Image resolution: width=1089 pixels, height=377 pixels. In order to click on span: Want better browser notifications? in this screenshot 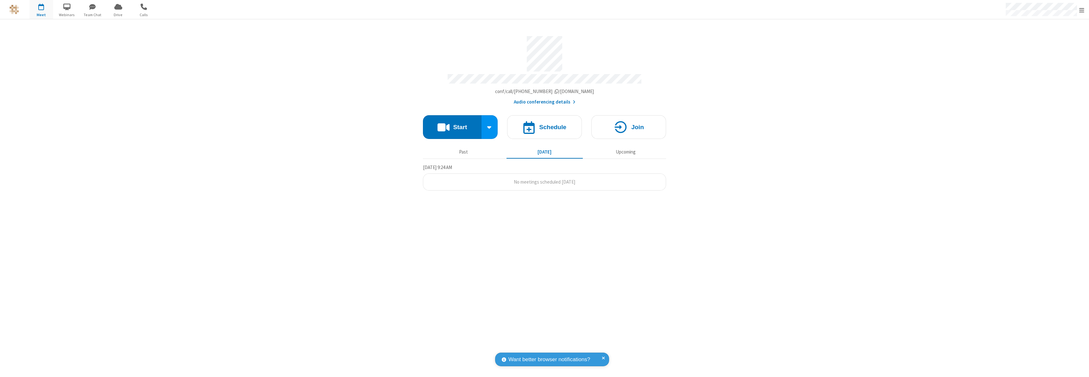, I will do `click(549, 359)`.